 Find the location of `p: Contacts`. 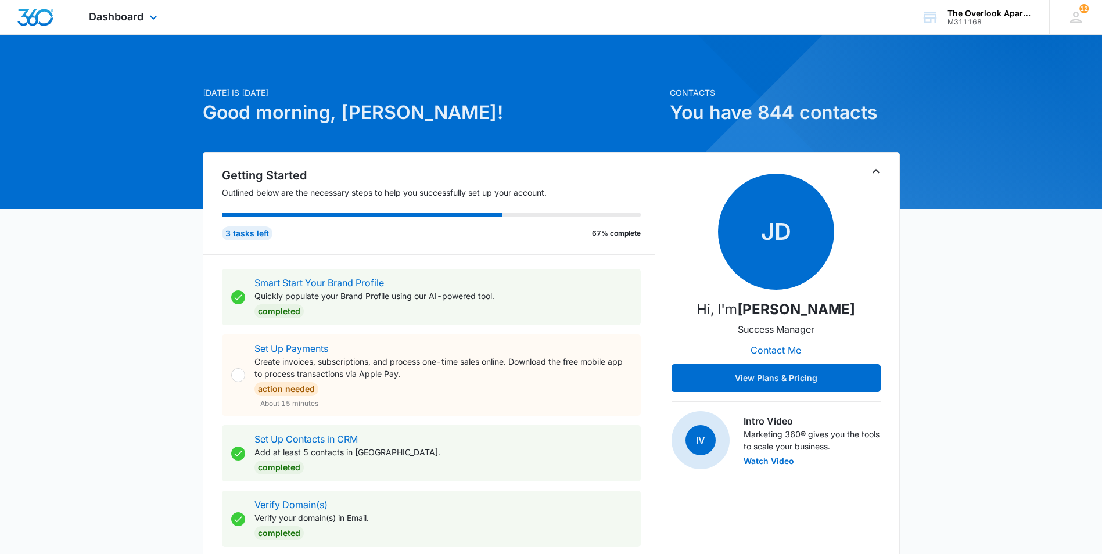

p: Contacts is located at coordinates (785, 92).